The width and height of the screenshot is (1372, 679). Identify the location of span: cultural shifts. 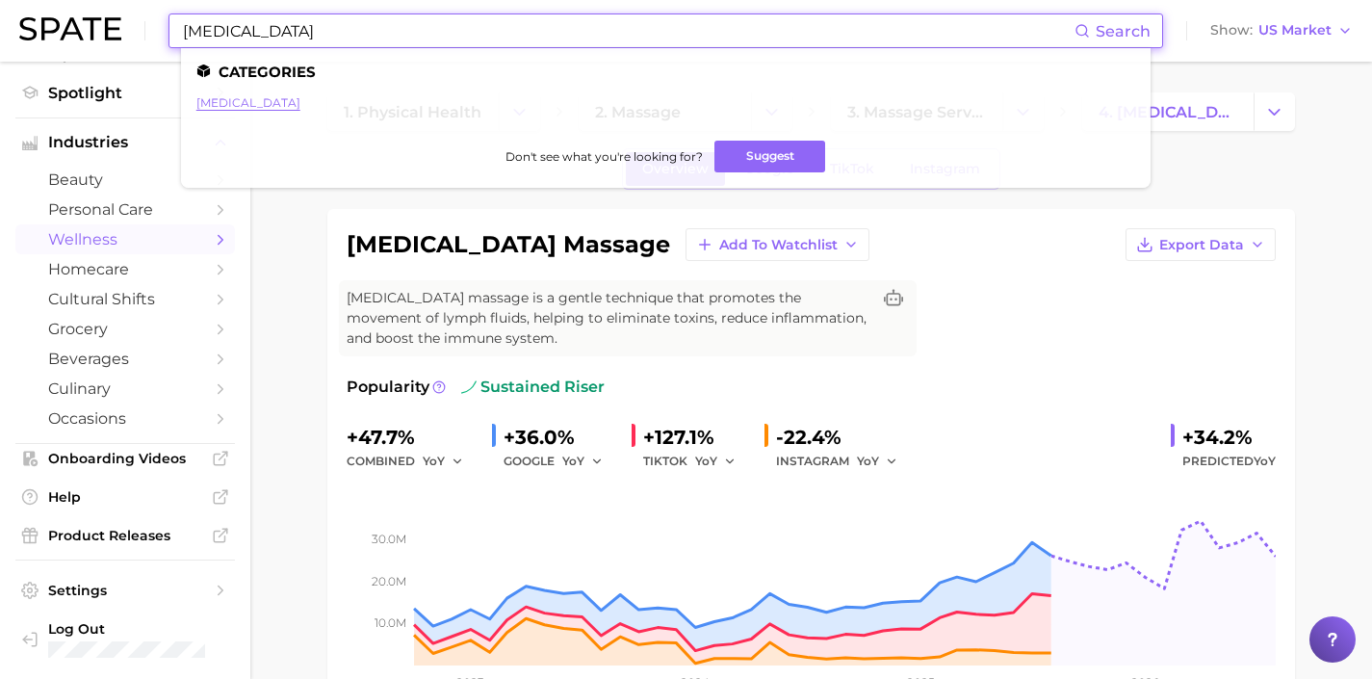
(125, 298).